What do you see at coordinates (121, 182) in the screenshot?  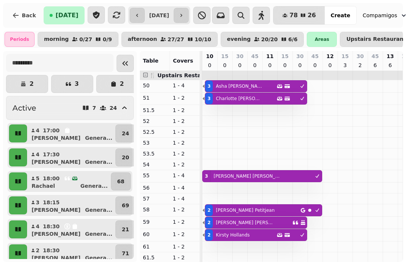 I see `button: 68` at bounding box center [121, 182].